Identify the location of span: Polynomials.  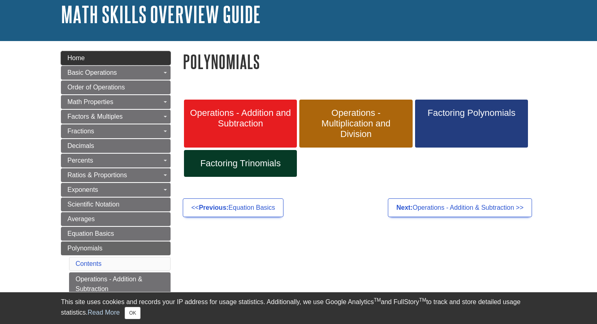
(85, 248).